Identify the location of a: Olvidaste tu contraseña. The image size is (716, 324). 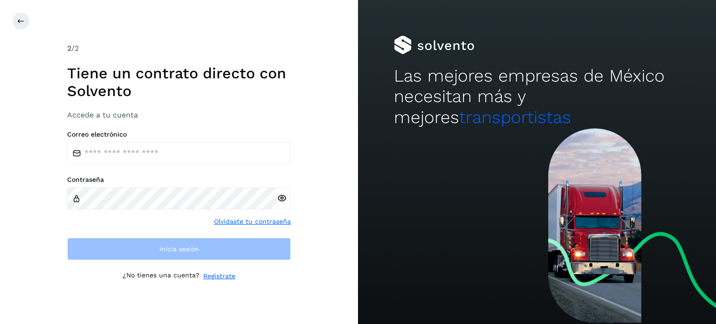
(252, 221).